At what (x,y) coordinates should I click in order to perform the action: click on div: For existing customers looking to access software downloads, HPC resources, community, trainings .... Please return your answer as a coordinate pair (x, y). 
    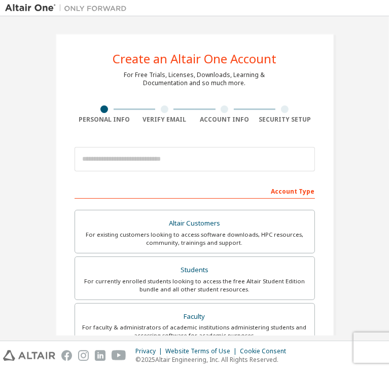
    Looking at the image, I should click on (195, 239).